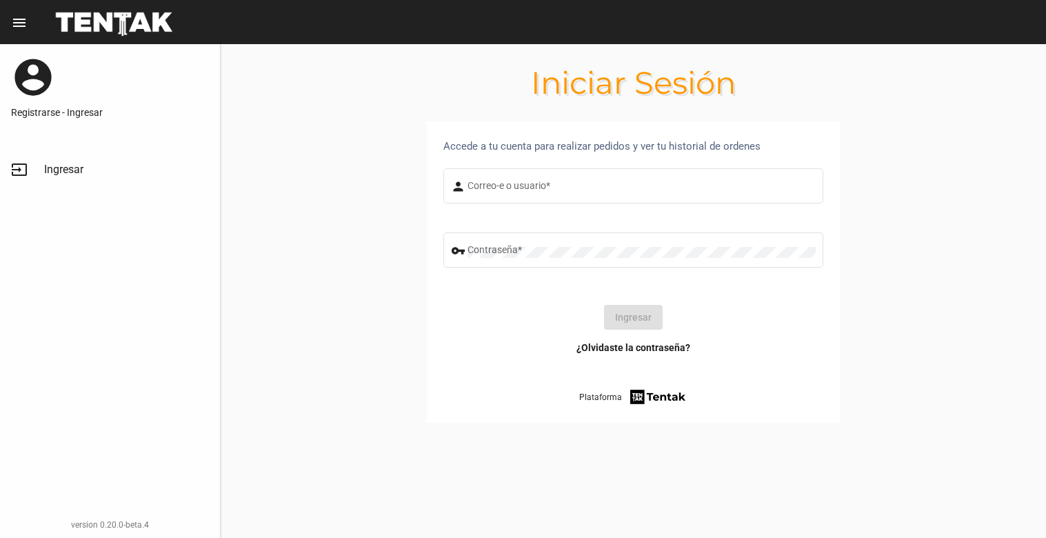  Describe the element at coordinates (459, 187) in the screenshot. I see `mat-icon: person` at that location.